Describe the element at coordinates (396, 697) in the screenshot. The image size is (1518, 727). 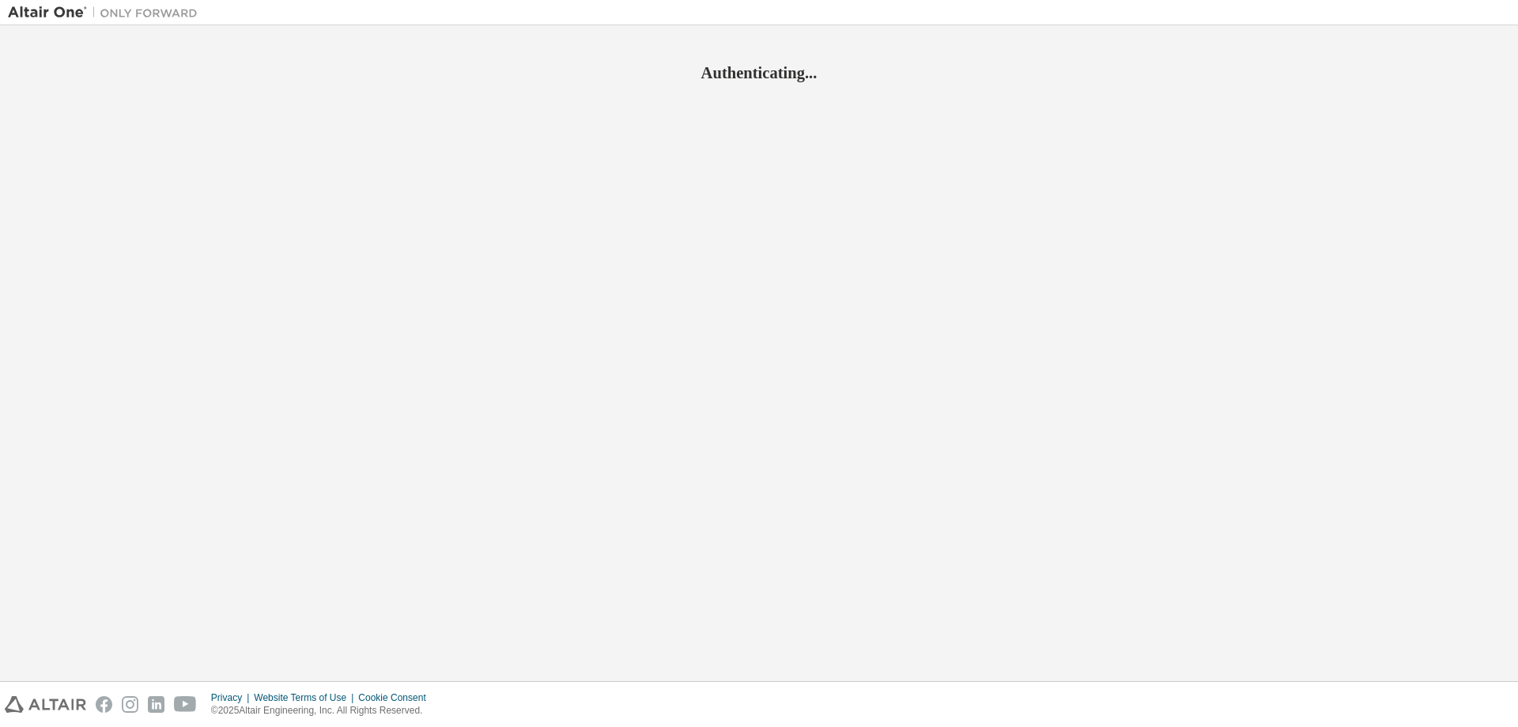
I see `div: Cookie Consent` at that location.